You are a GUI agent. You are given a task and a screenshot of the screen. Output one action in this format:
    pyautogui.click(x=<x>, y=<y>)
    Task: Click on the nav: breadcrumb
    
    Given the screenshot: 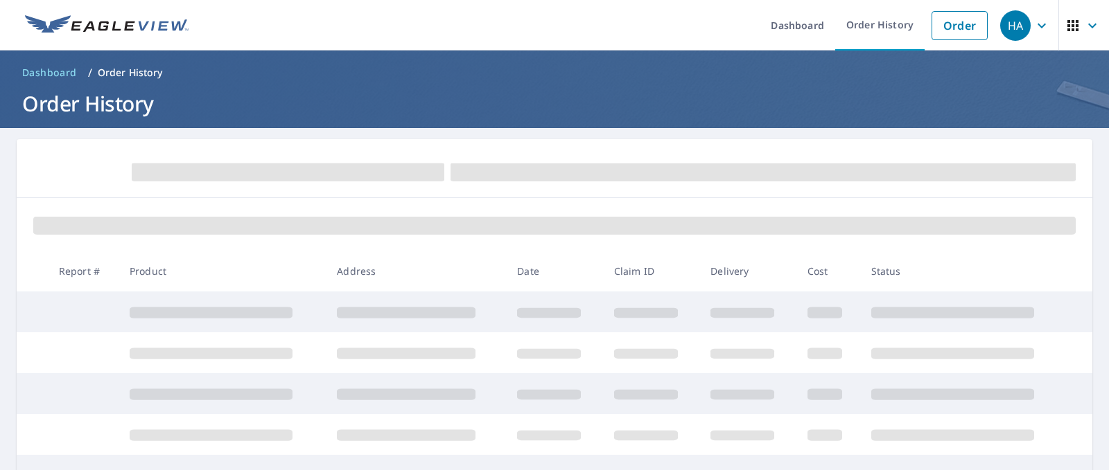 What is the action you would take?
    pyautogui.click(x=554, y=73)
    